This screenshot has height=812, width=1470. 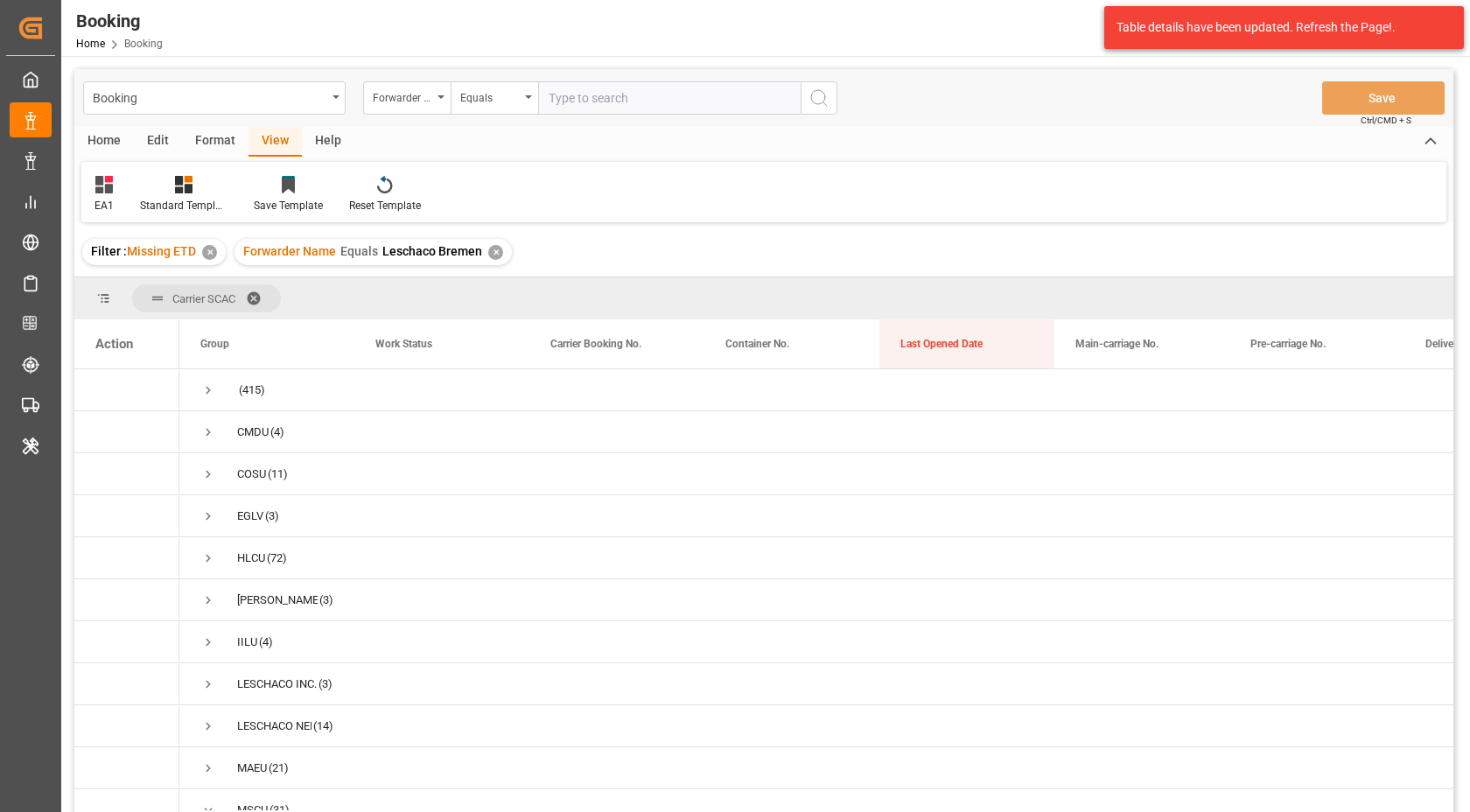 I want to click on span: Leschaco Bremen, so click(x=432, y=251).